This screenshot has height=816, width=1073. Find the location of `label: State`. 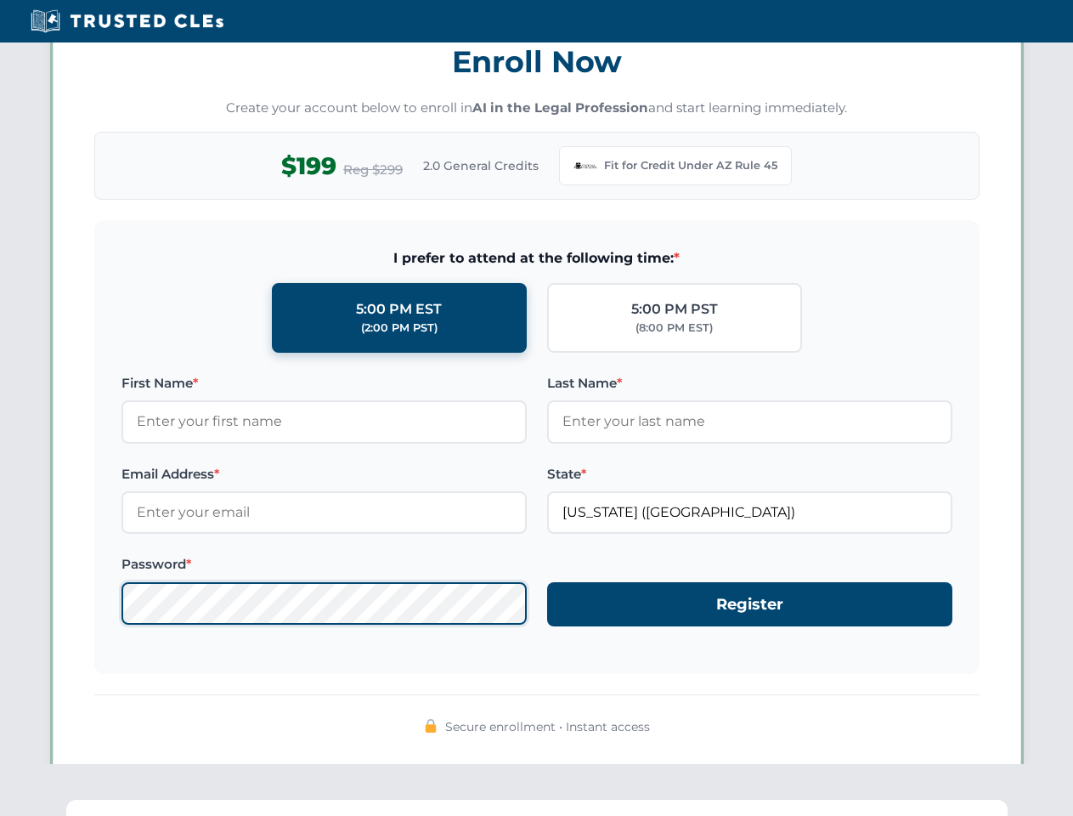

label: State is located at coordinates (749, 474).